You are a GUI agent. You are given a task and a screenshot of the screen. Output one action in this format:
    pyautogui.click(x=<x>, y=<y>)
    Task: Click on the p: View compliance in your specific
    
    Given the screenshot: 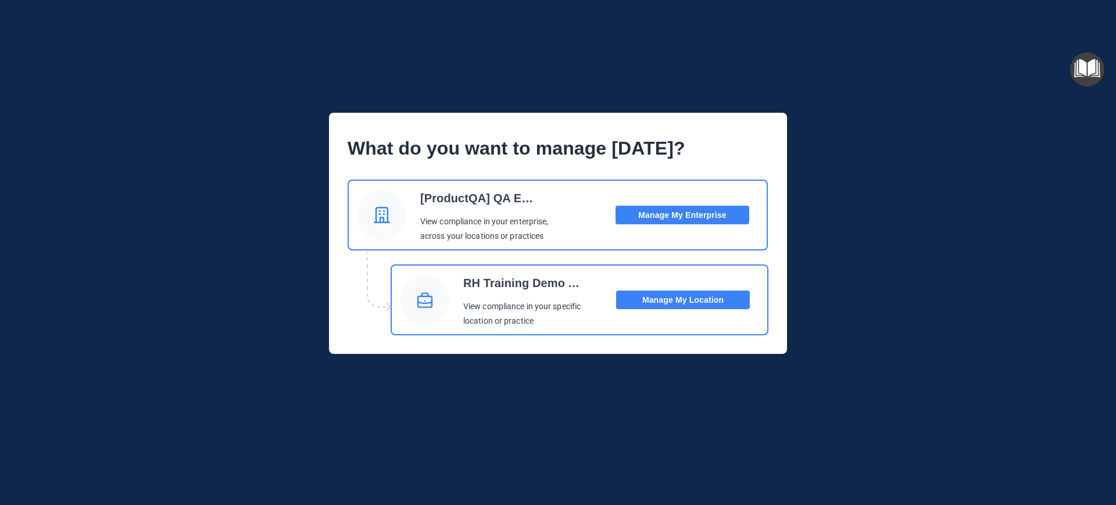 What is the action you would take?
    pyautogui.click(x=523, y=307)
    